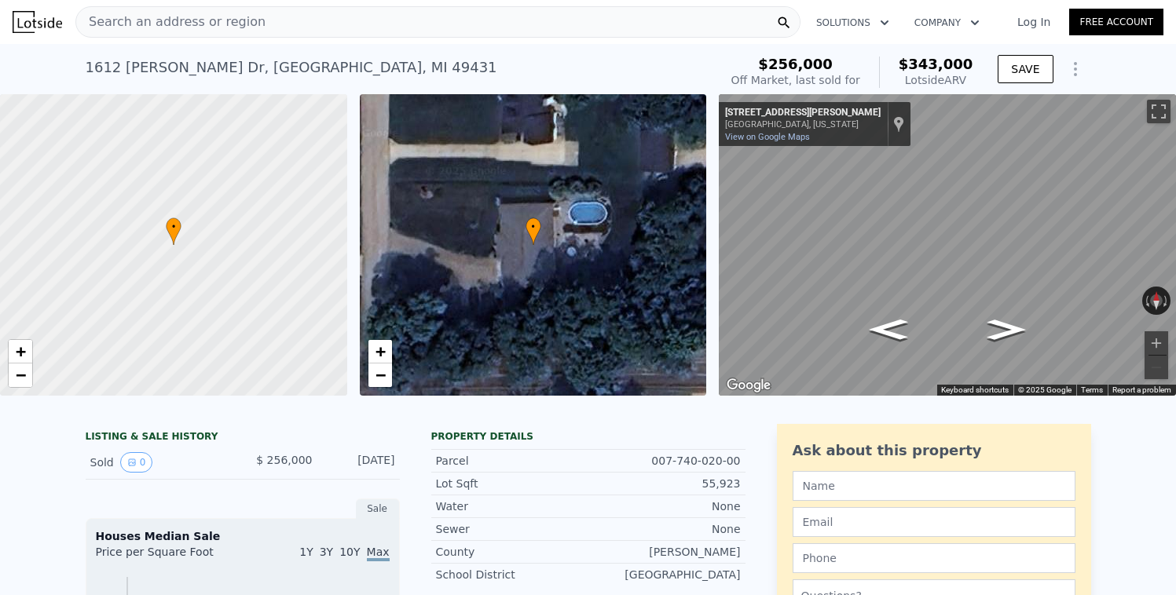  Describe the element at coordinates (795, 64) in the screenshot. I see `span: $256,000` at that location.